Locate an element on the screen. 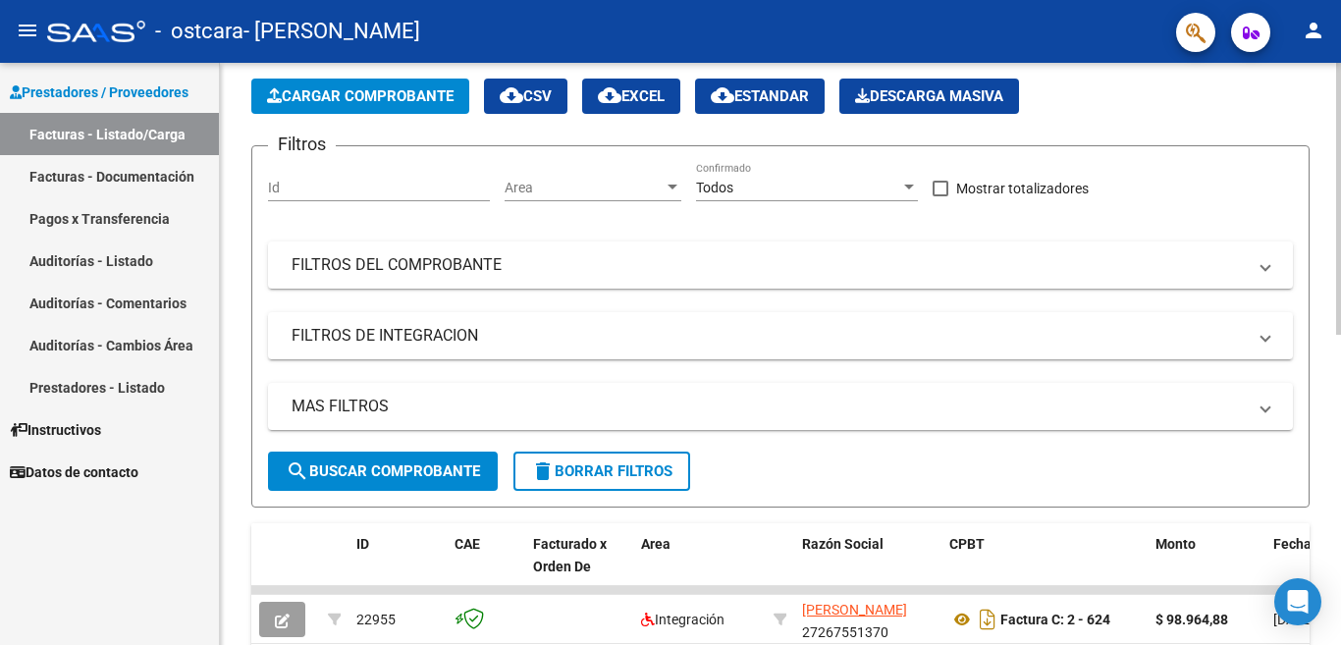  button: Descarga Masiva is located at coordinates (929, 96).